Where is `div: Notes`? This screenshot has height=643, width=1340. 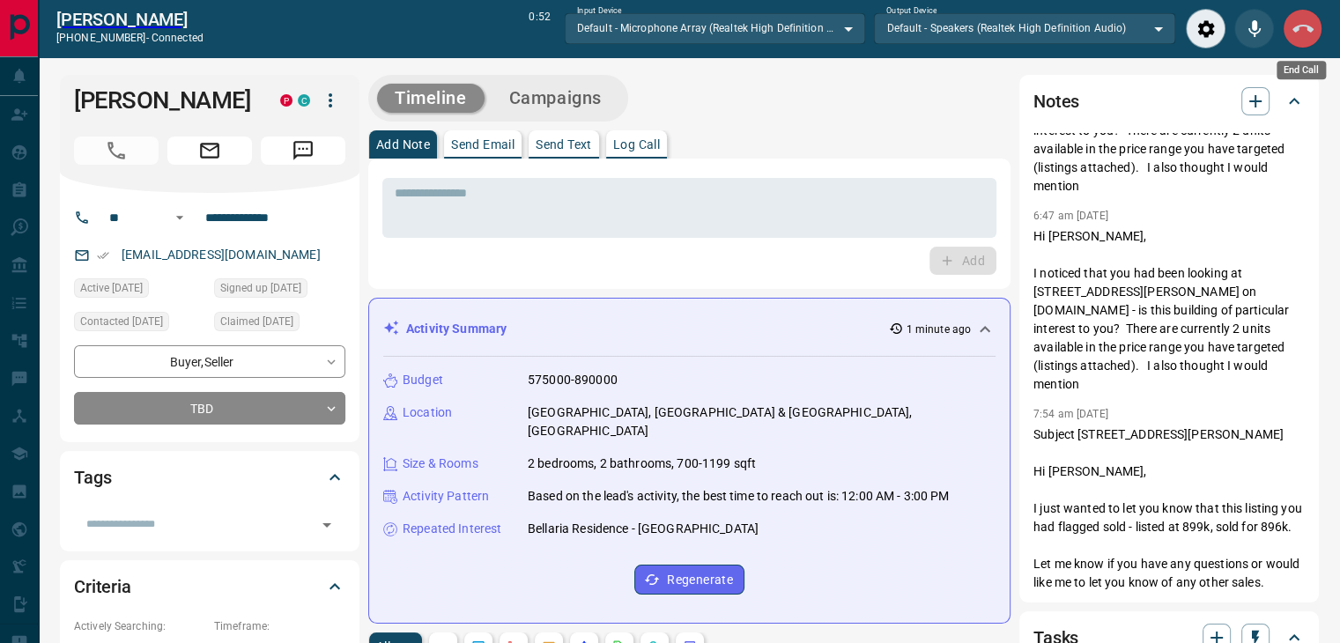
div: Notes is located at coordinates (1169, 101).